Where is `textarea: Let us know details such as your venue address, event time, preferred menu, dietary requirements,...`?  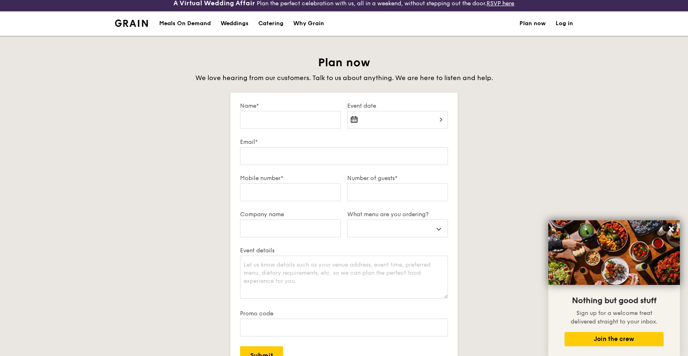
textarea: Let us know details such as your venue address, event time, preferred menu, dietary requirements,... is located at coordinates (344, 277).